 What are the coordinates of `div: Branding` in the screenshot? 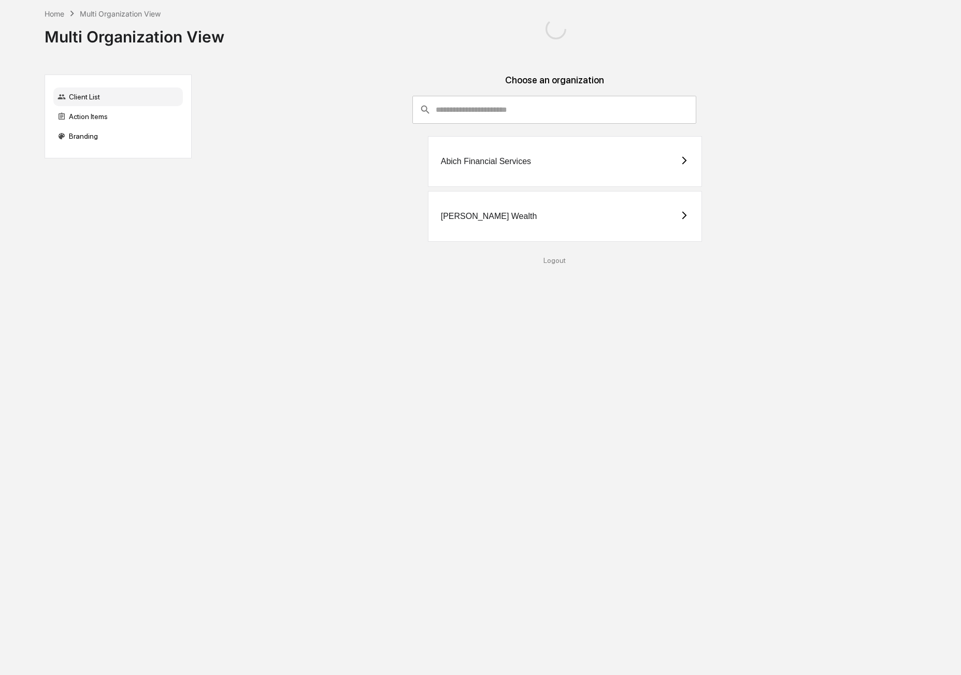 It's located at (118, 136).